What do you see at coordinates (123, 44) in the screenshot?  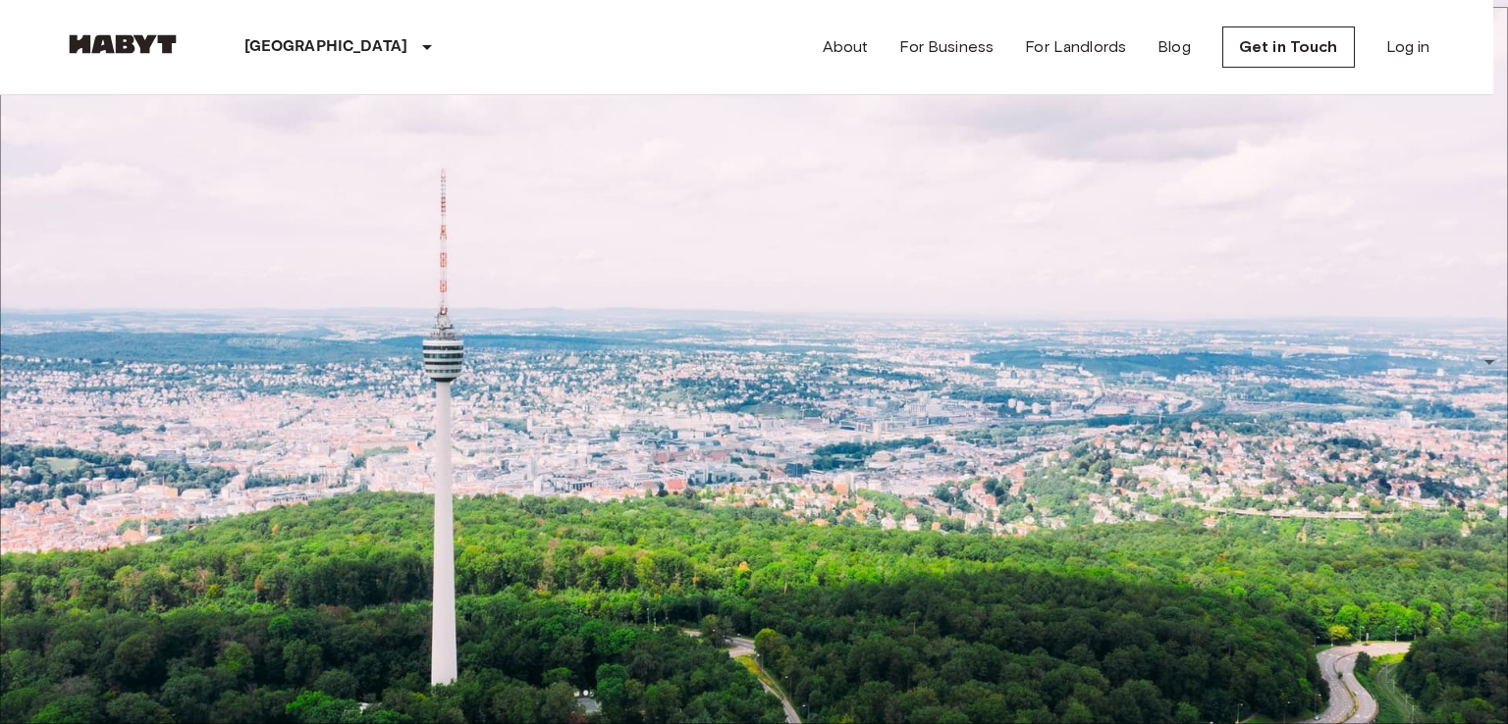 I see `img: Habyt` at bounding box center [123, 44].